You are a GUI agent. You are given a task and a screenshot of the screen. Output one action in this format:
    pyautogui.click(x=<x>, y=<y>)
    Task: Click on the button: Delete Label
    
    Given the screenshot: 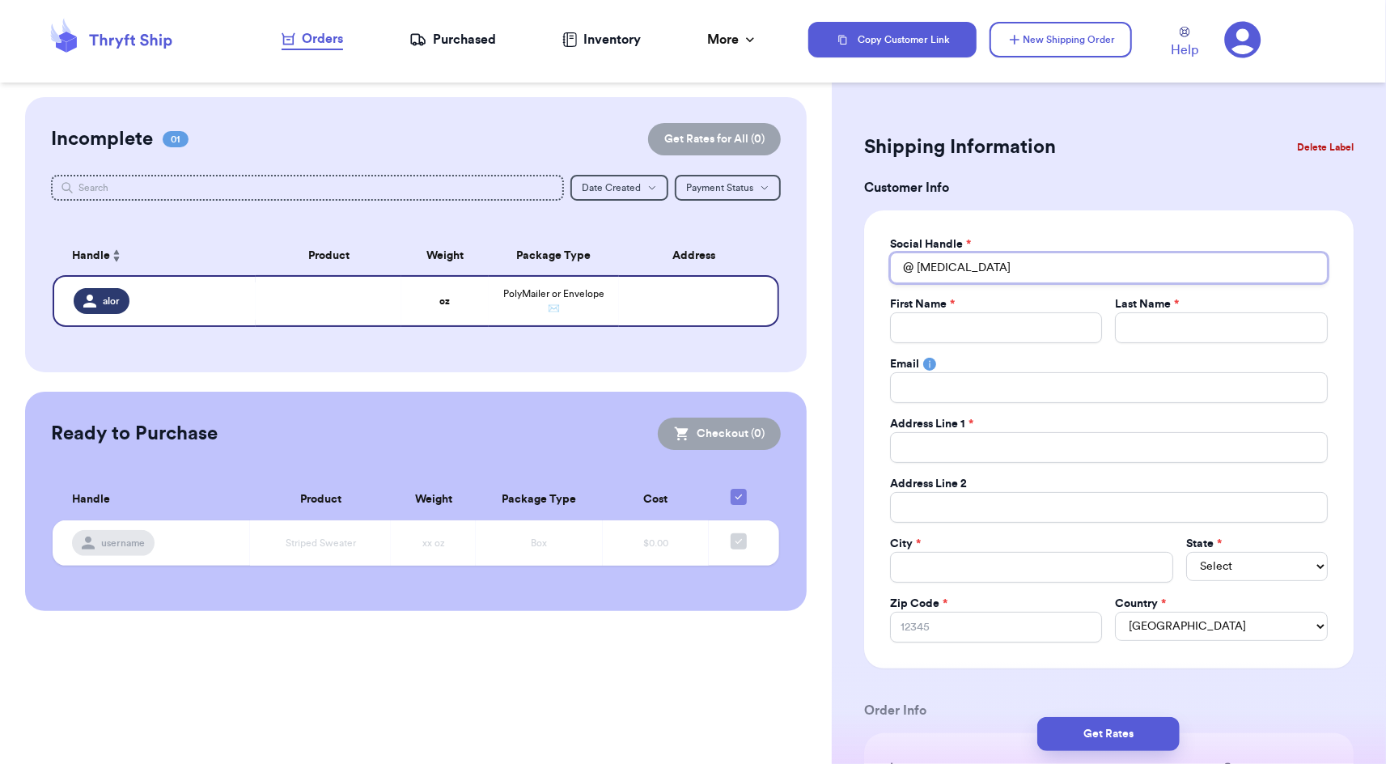 What is the action you would take?
    pyautogui.click(x=1325, y=147)
    